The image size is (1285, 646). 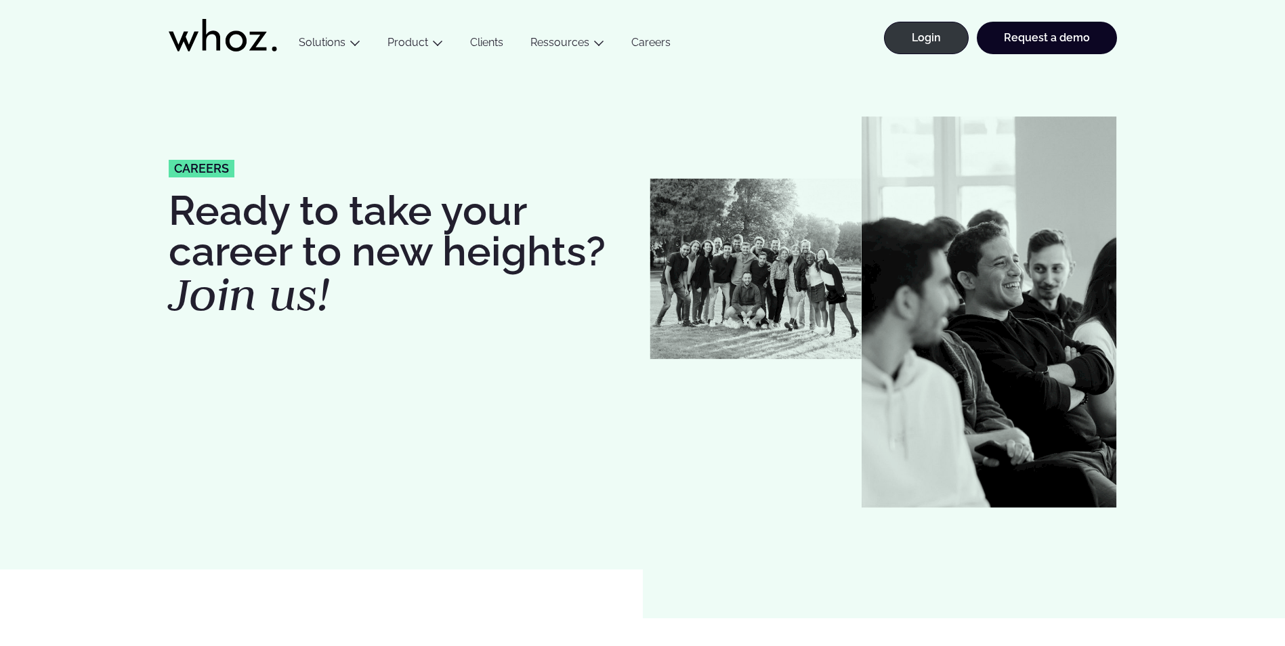 What do you see at coordinates (329, 45) in the screenshot?
I see `button: Solutions` at bounding box center [329, 45].